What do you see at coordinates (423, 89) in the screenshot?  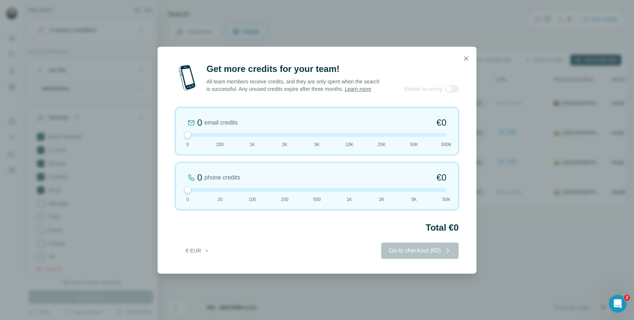 I see `span: Enable recurring` at bounding box center [423, 89].